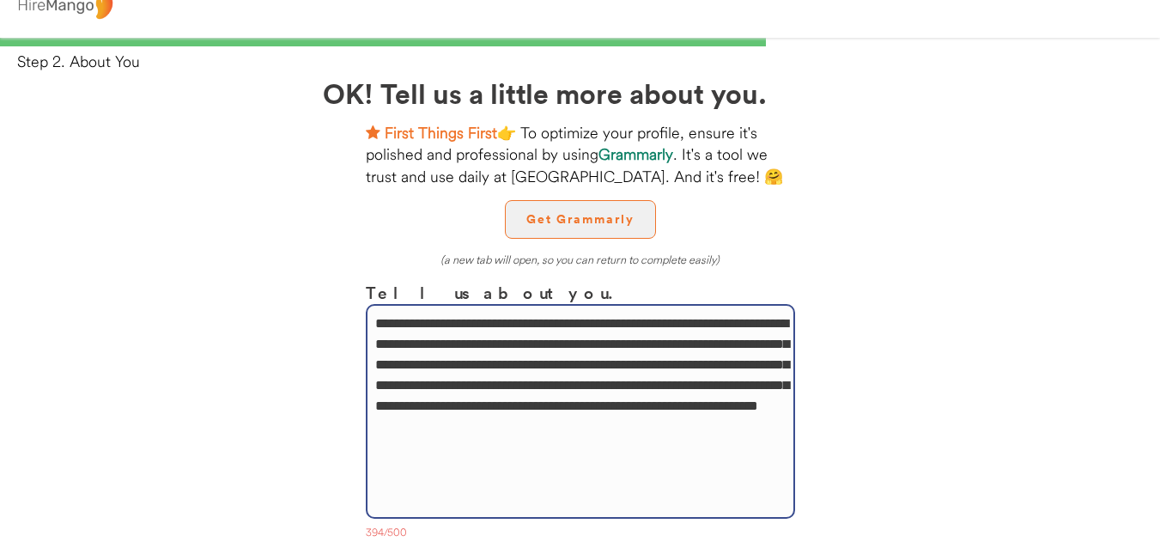 The width and height of the screenshot is (1160, 554). I want to click on div: 394/500, so click(580, 534).